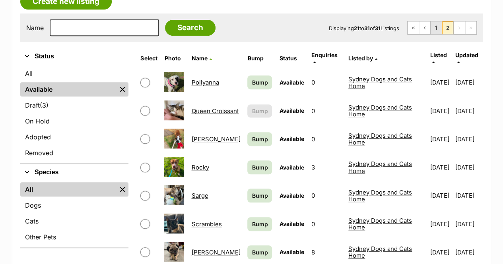 The height and width of the screenshot is (264, 503). Describe the element at coordinates (74, 105) in the screenshot. I see `a: Draft` at that location.